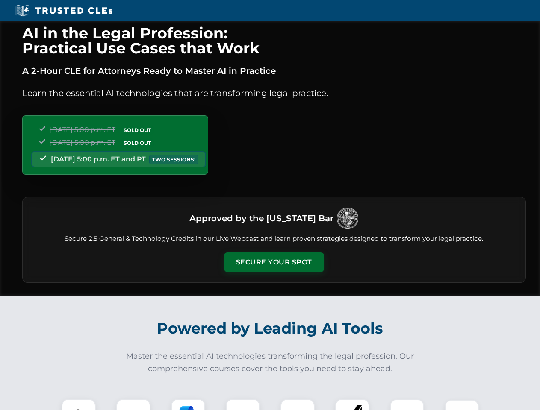  What do you see at coordinates (274, 71) in the screenshot?
I see `p: A 2-Hour CLE for Attorneys Ready to Master AI in Practice` at bounding box center [274, 71].